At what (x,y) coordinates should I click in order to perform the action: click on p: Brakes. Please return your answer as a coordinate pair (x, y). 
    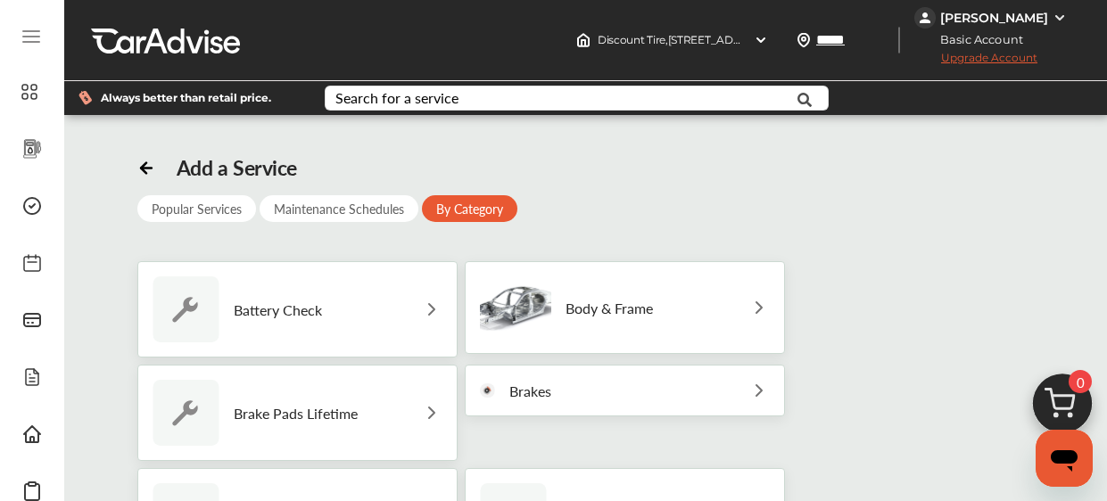
    Looking at the image, I should click on (530, 391).